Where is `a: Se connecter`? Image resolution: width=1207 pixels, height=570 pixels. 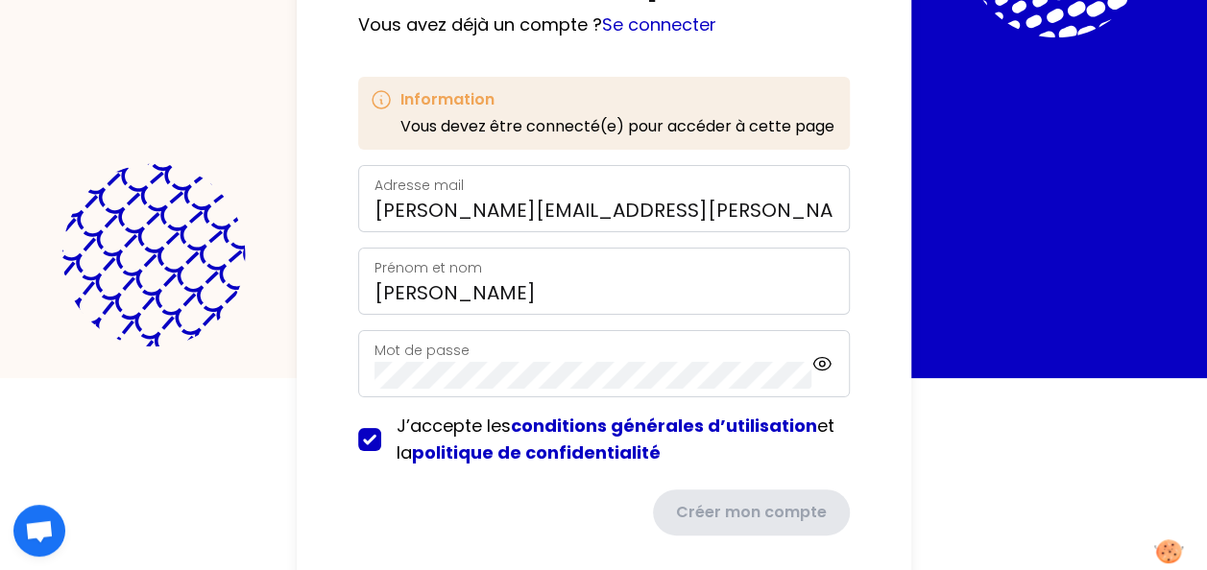
a: Se connecter is located at coordinates (659, 24).